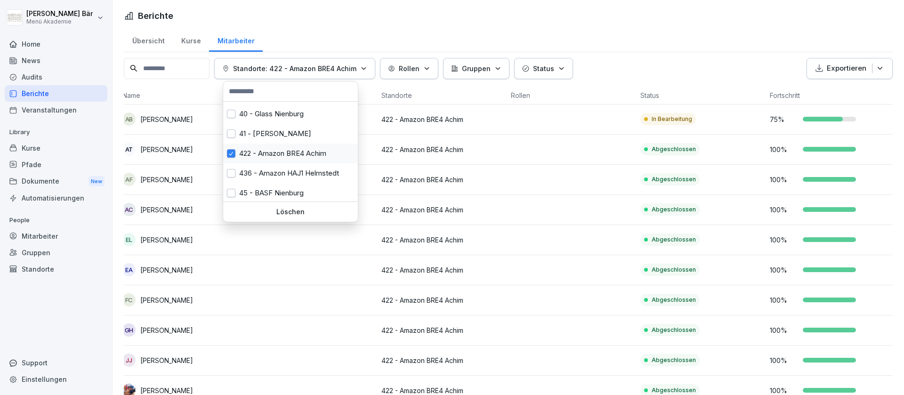 The width and height of the screenshot is (904, 395). Describe the element at coordinates (409, 68) in the screenshot. I see `p: Rollen` at that location.